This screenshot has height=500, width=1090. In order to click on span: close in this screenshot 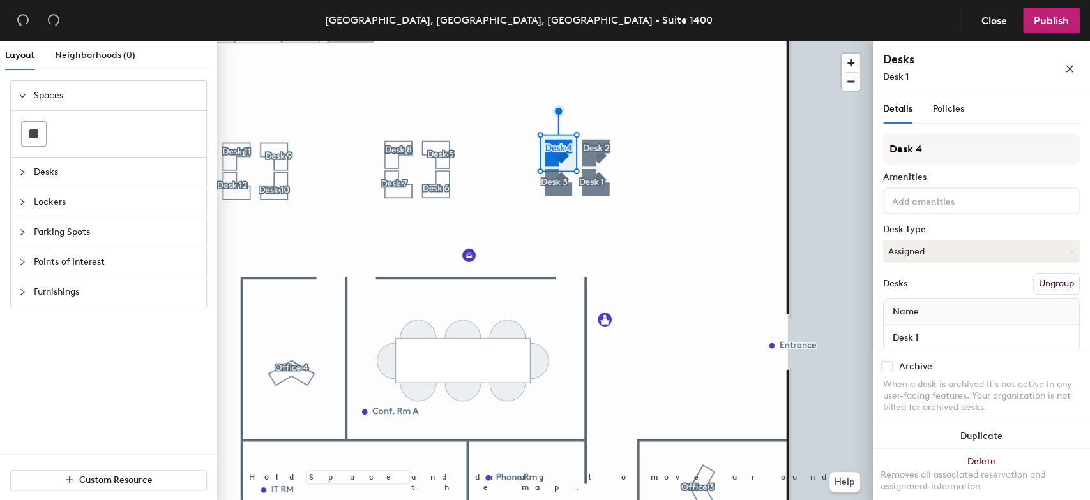, I will do `click(1069, 69)`.